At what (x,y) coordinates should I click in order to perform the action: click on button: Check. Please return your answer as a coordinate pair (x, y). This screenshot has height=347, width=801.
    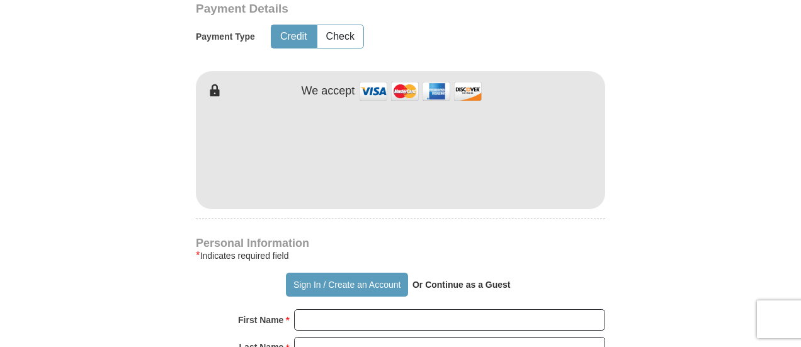
    Looking at the image, I should click on (340, 37).